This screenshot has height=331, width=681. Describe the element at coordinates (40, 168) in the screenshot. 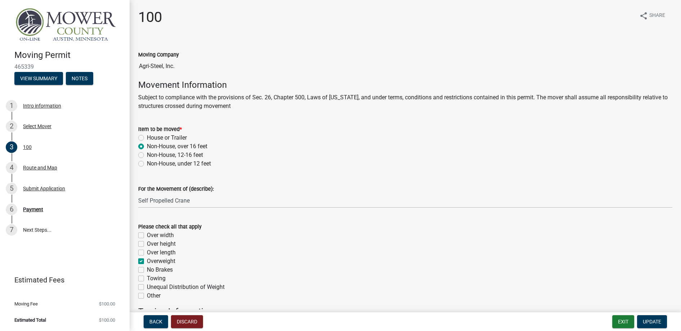

I see `div: Route and Map` at that location.